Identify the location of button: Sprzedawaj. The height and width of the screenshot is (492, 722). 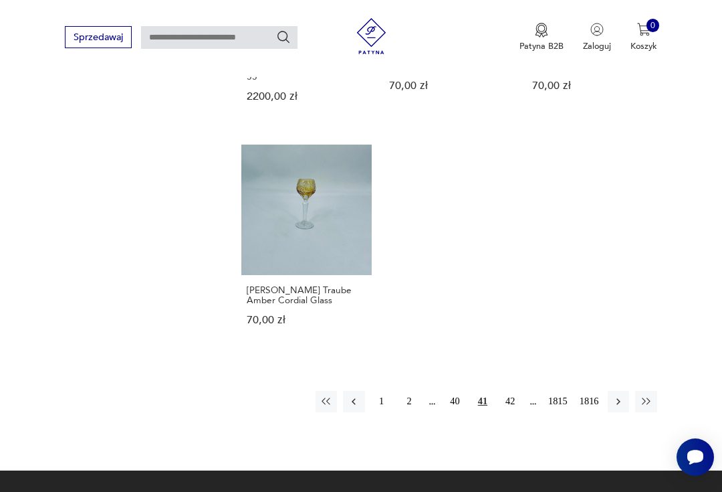
(98, 37).